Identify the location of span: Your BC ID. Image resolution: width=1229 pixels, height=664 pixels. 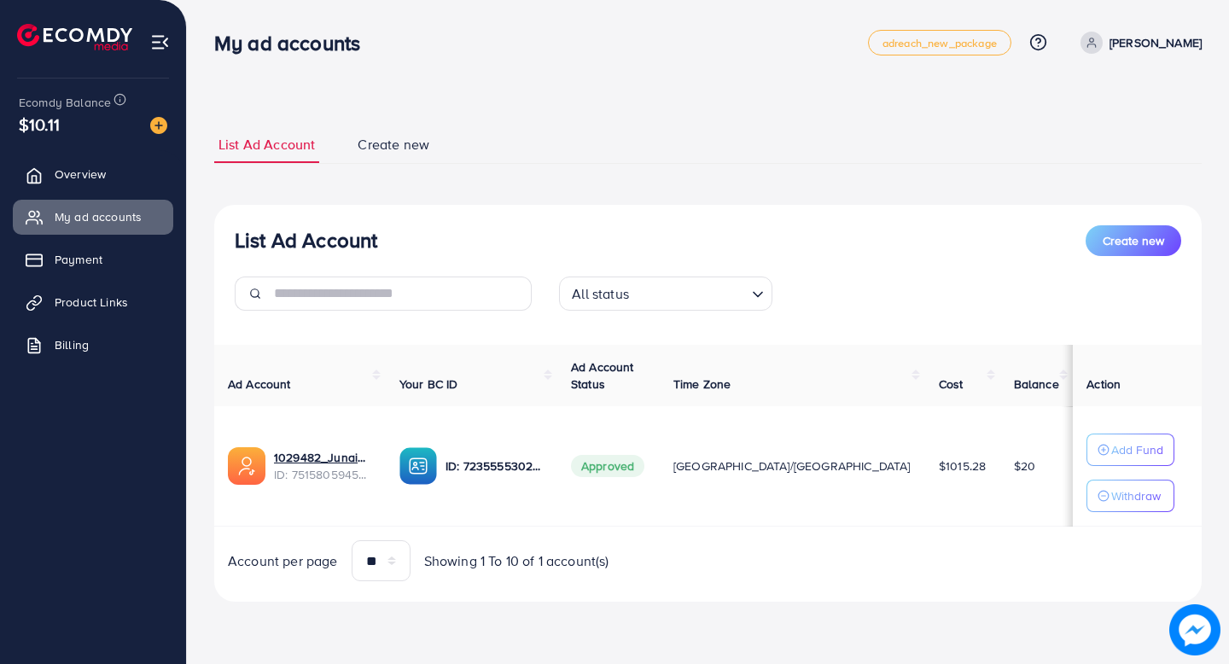
(428, 384).